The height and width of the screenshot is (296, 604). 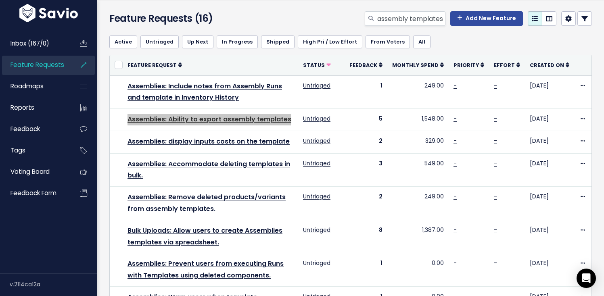 I want to click on a: Roadmaps, so click(x=34, y=86).